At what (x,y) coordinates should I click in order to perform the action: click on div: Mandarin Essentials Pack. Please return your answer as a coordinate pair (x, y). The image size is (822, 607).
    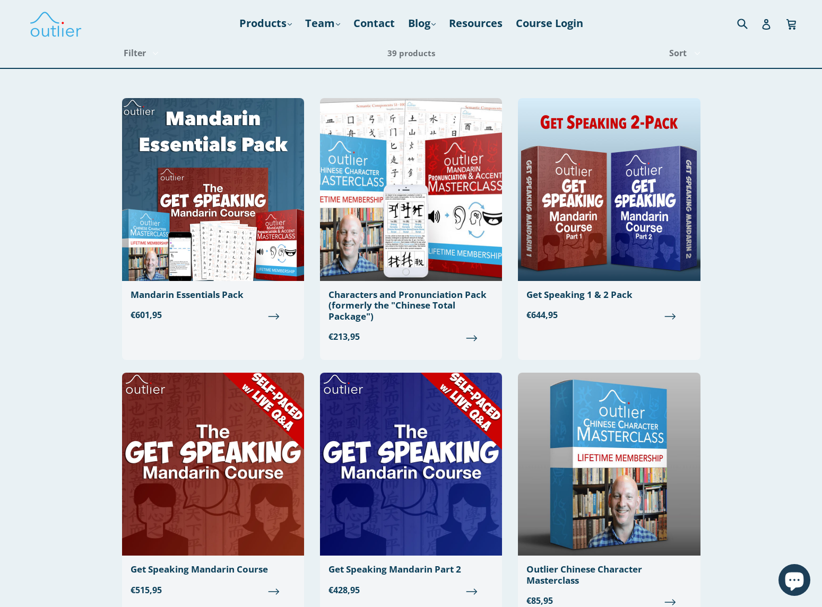
    Looking at the image, I should click on (213, 295).